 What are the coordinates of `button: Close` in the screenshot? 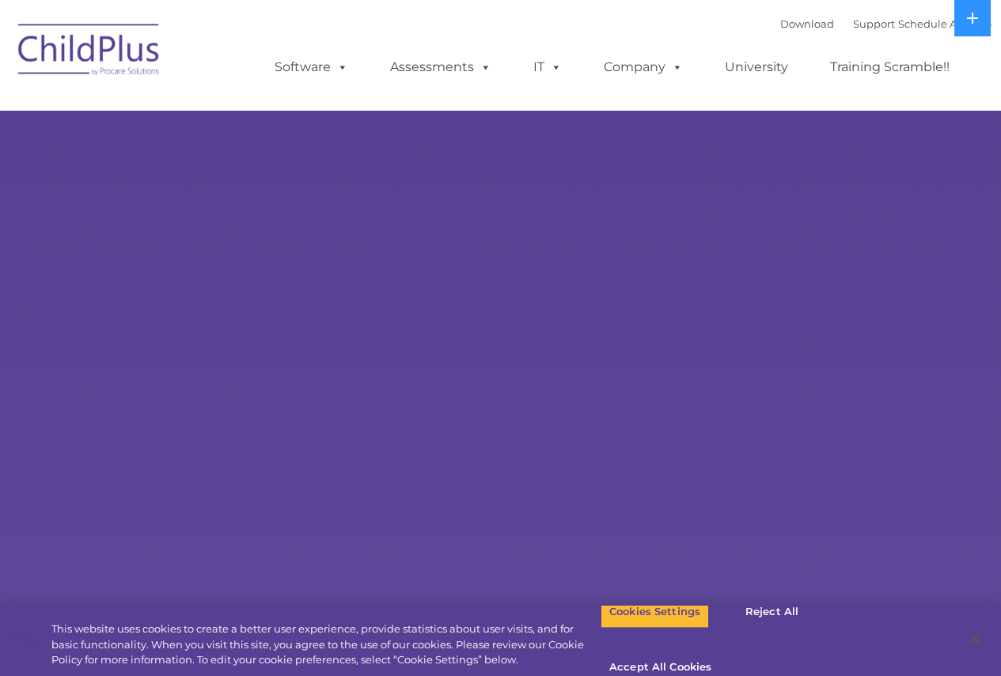 It's located at (975, 640).